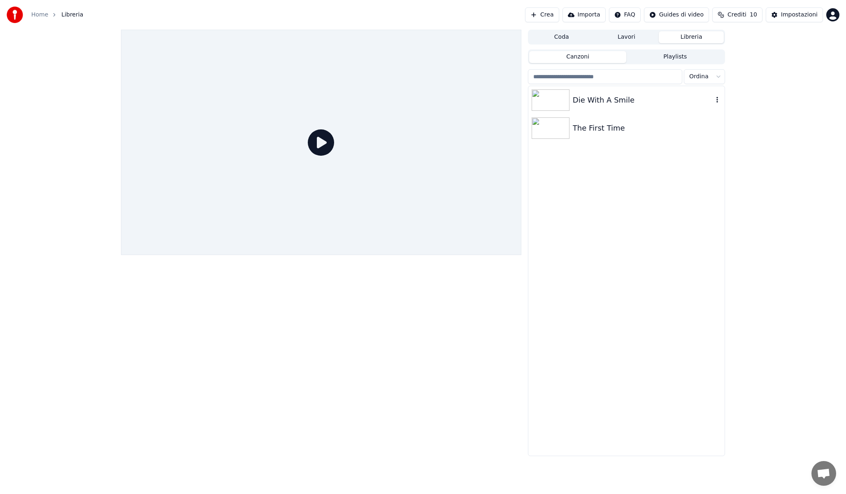  I want to click on button: Crea, so click(542, 15).